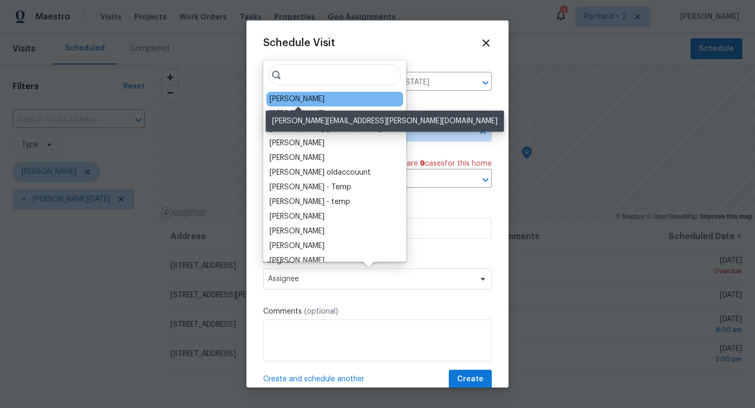  What do you see at coordinates (470, 379) in the screenshot?
I see `button: Create` at bounding box center [470, 379].